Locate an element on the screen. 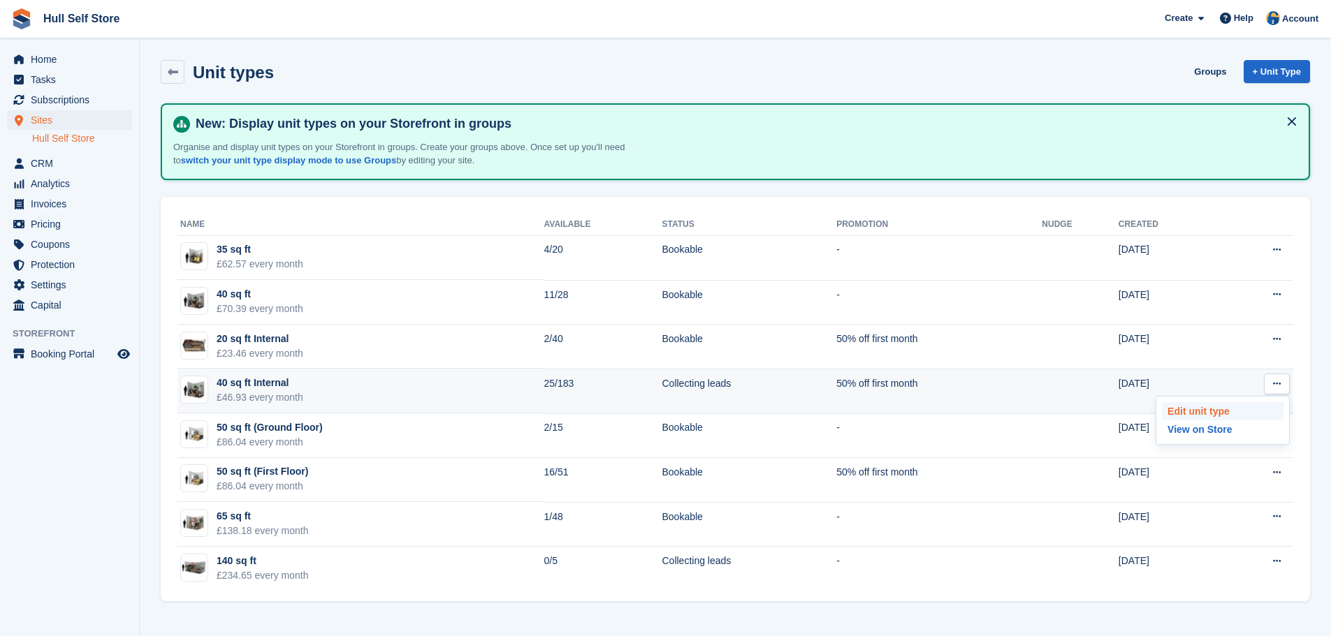 The width and height of the screenshot is (1331, 636). span: Booking Portal is located at coordinates (73, 354).